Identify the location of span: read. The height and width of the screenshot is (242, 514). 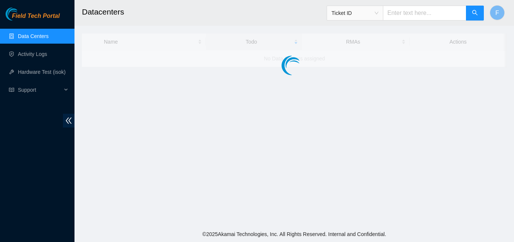
(12, 90).